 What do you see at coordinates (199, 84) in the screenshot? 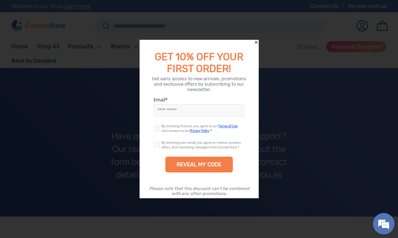
I see `div: Get early access to new arrivals, promotions and exclusive offers by subscribing to our newsletter.` at bounding box center [199, 84].